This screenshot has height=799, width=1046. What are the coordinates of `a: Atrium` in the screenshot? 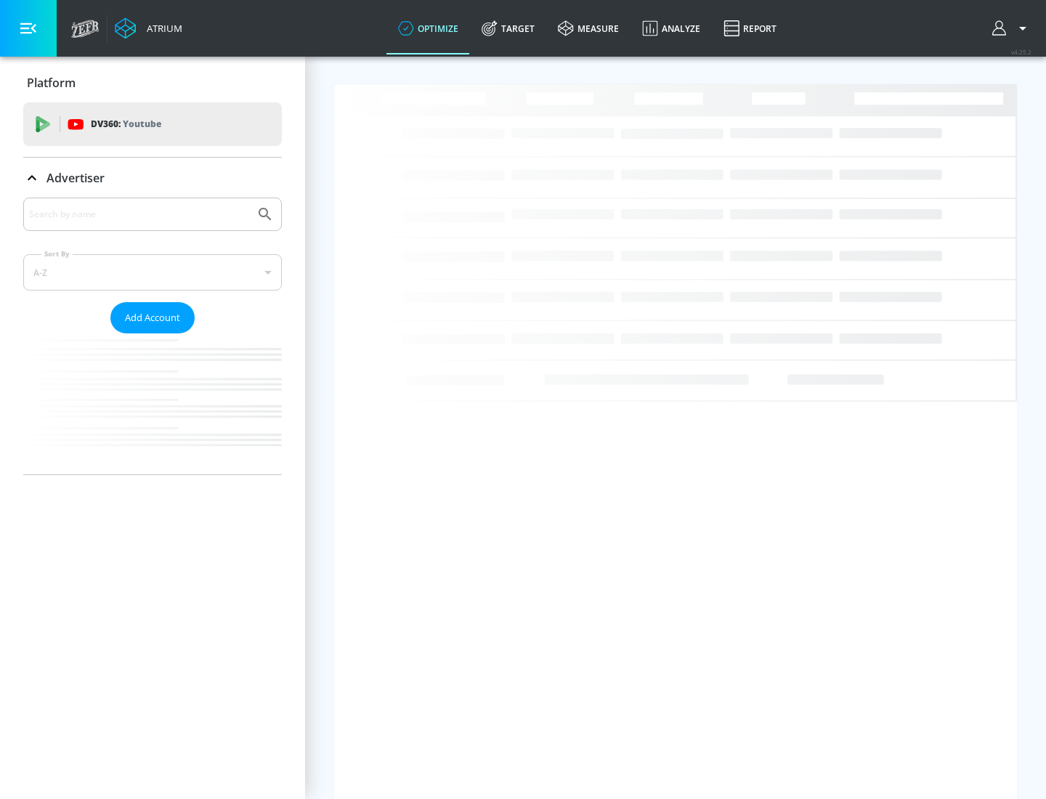 It's located at (148, 28).